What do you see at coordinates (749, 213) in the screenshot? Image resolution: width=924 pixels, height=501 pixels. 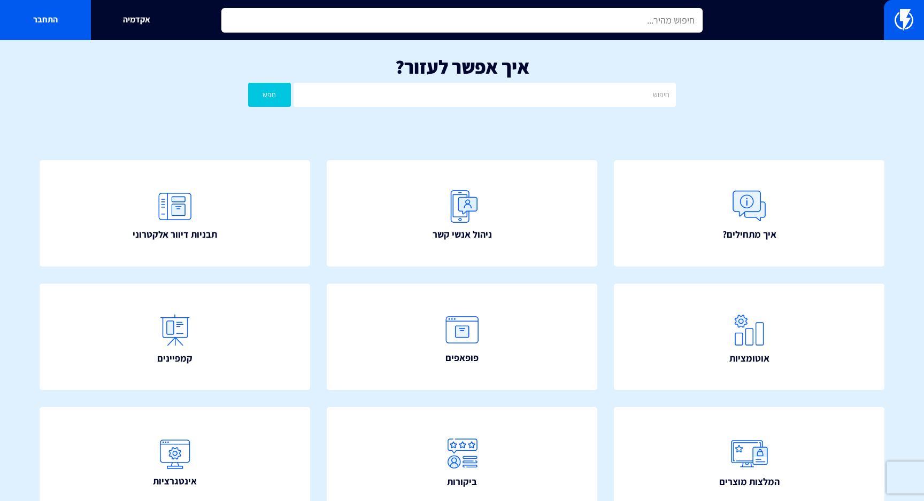 I see `a: איך מתחילים?` at bounding box center [749, 213].